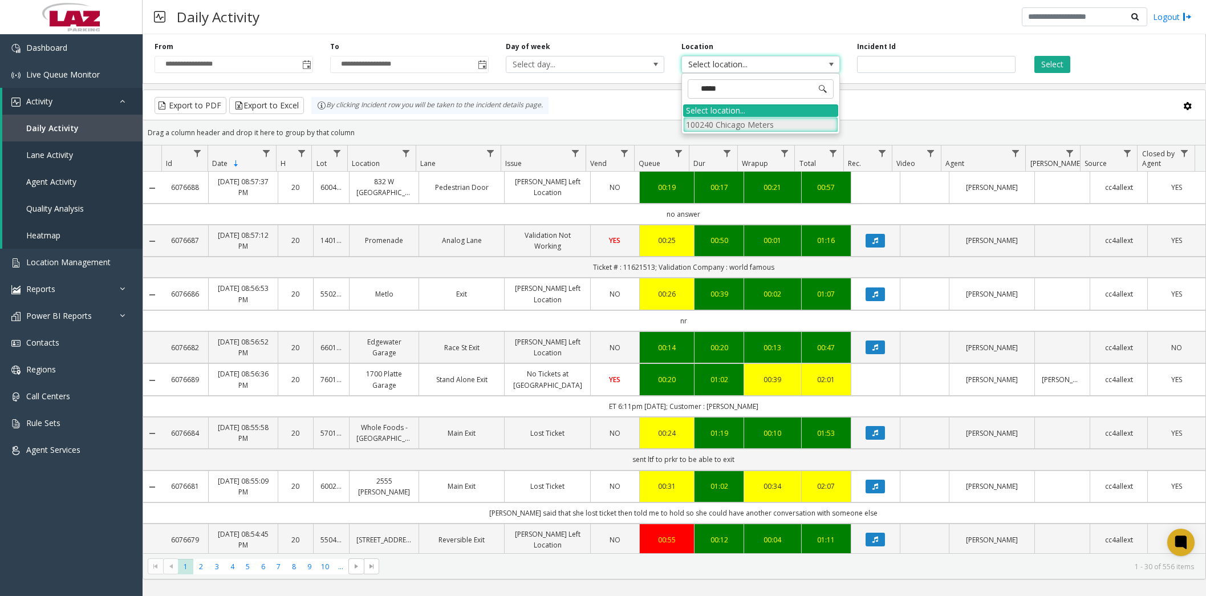 This screenshot has height=596, width=1206. Describe the element at coordinates (772, 187) in the screenshot. I see `div: 00:21` at that location.